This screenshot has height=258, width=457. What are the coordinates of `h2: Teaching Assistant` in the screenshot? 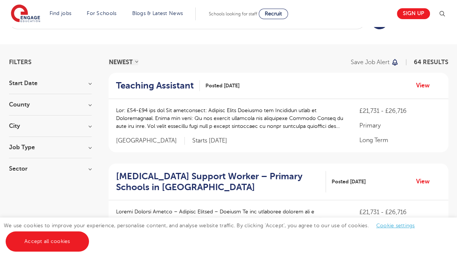 It's located at (155, 86).